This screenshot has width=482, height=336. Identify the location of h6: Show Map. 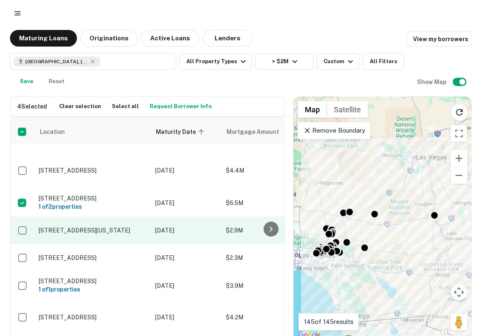
(433, 82).